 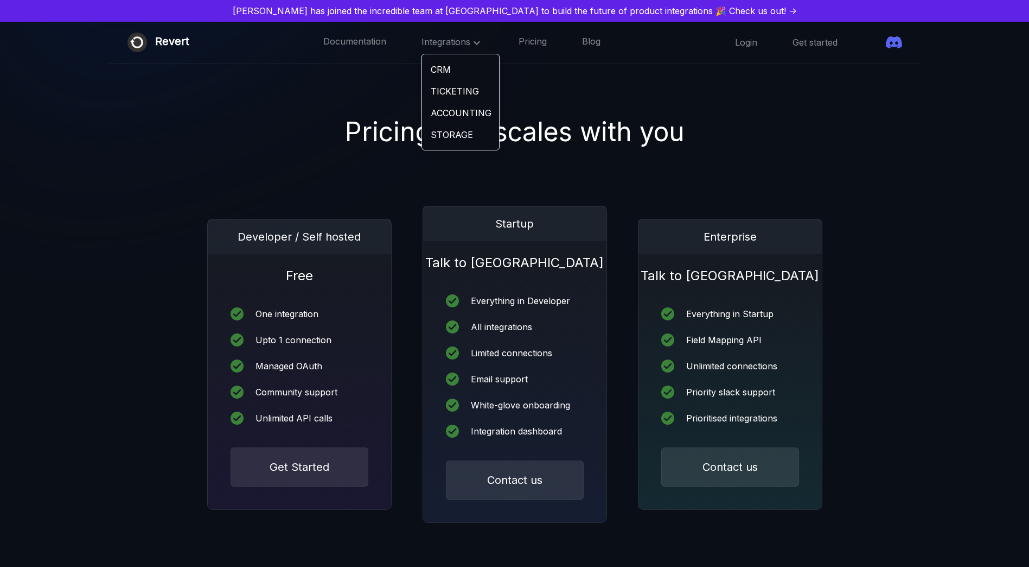 I want to click on a: Login, so click(x=746, y=42).